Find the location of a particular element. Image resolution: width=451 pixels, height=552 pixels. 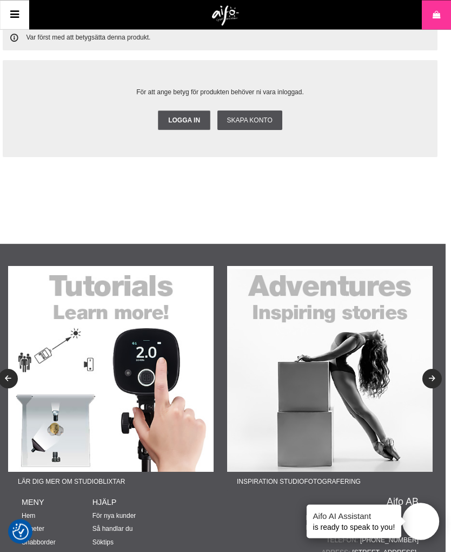

img: Annons:22-02F banner-sidfot-adventures.jpg is located at coordinates (330, 369).